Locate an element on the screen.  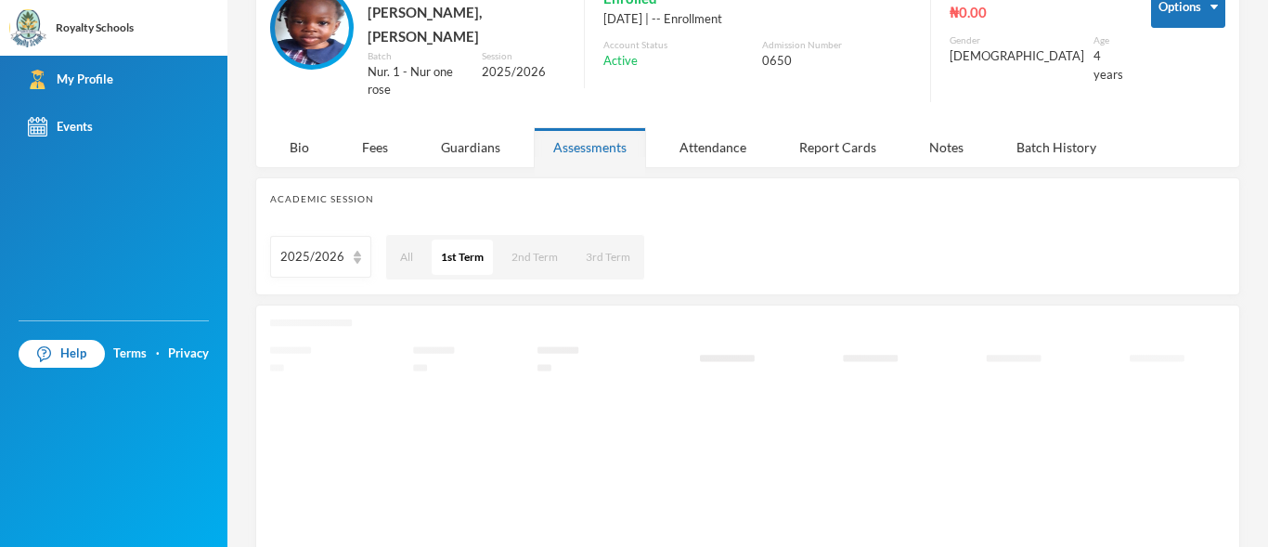
div: Admission Number is located at coordinates (836, 45).